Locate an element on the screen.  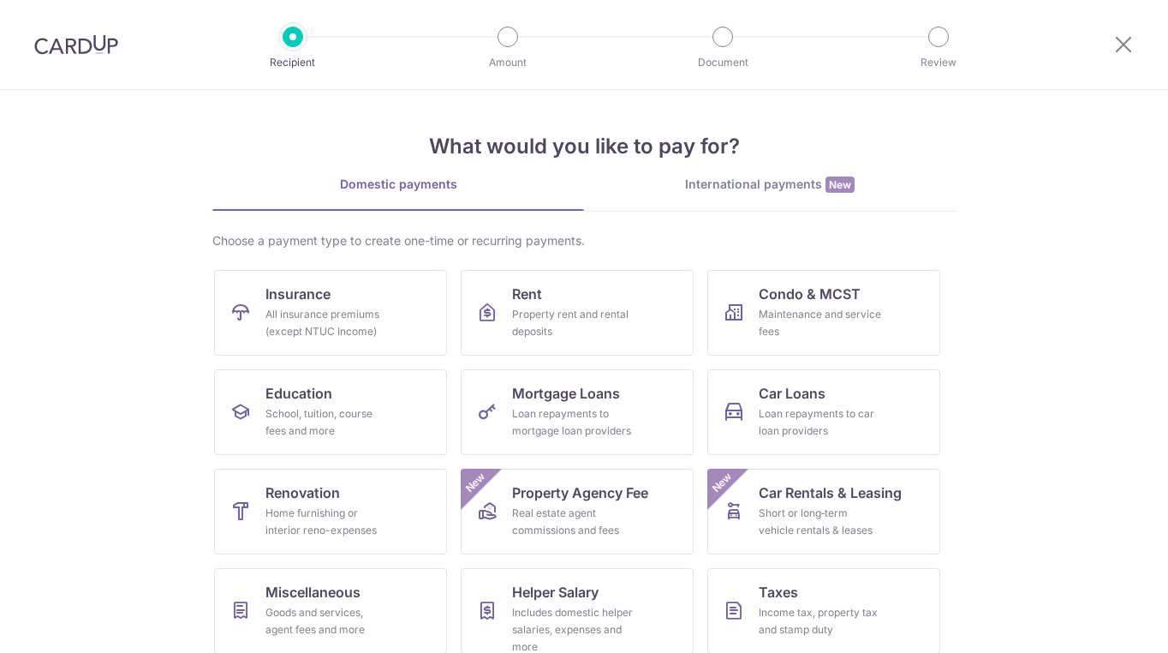
div: Home furnishing or interior reno-expenses is located at coordinates (327, 522).